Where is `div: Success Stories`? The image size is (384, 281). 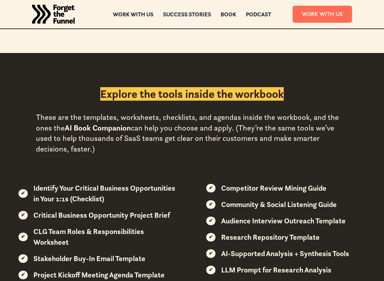
div: Success Stories is located at coordinates (187, 14).